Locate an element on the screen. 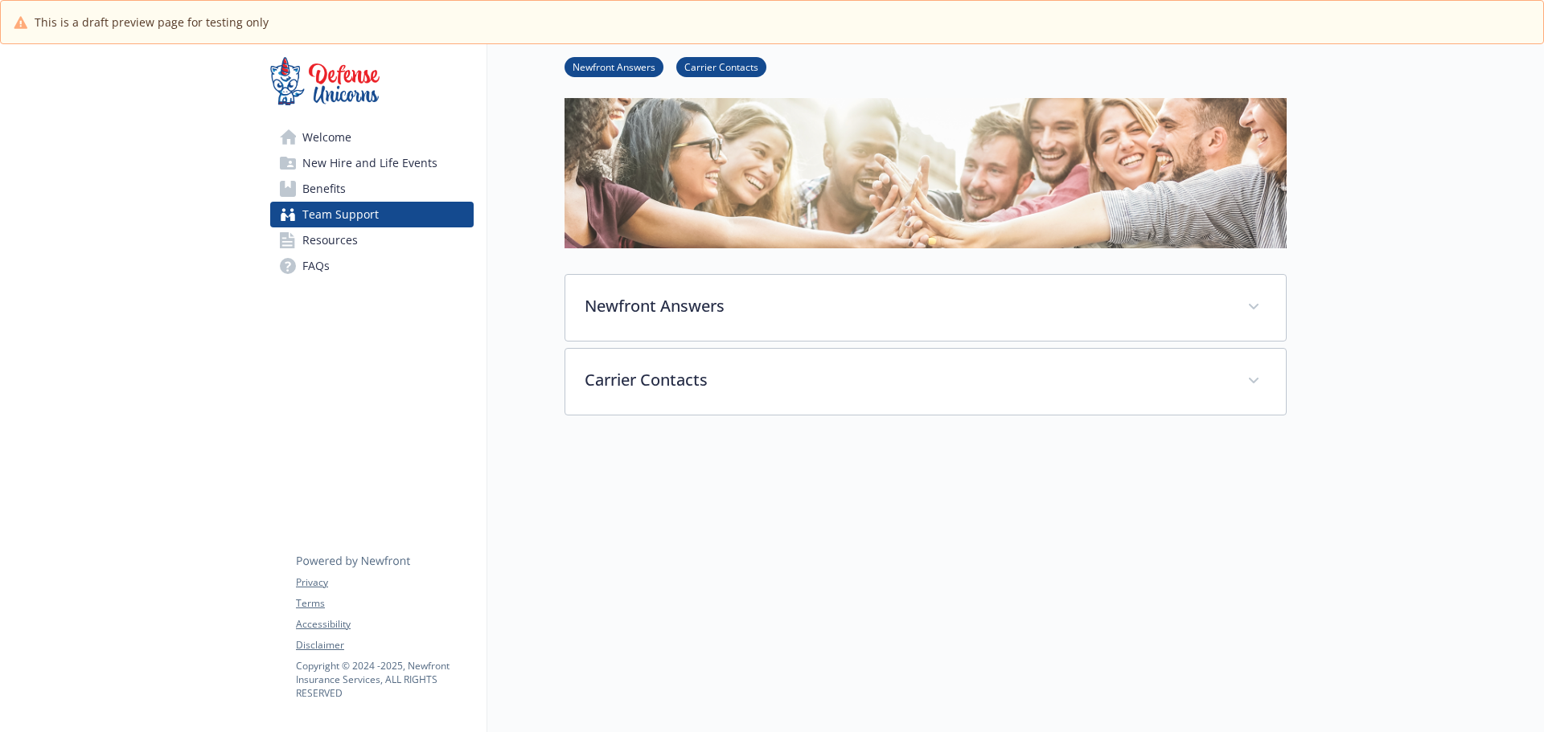 The width and height of the screenshot is (1544, 732). a: Terms is located at coordinates (384, 604).